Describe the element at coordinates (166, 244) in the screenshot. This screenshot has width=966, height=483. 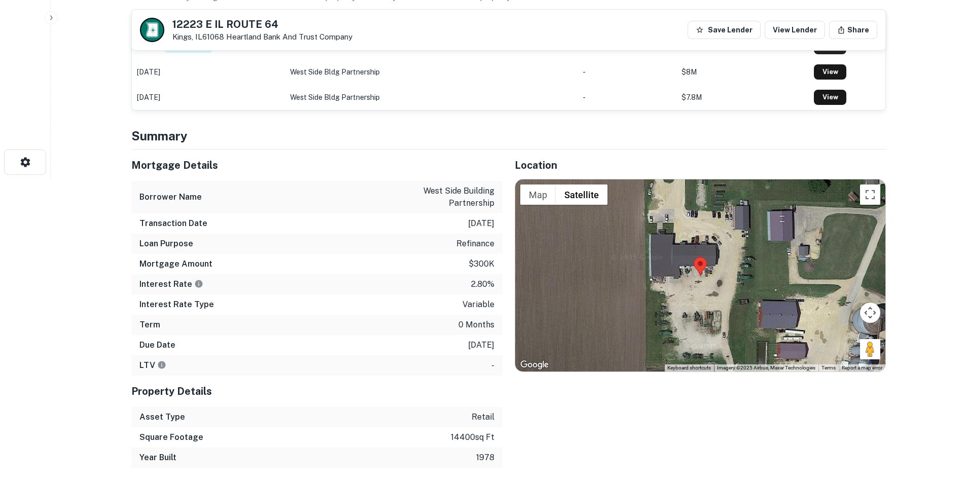
I see `h6: Loan Purpose` at that location.